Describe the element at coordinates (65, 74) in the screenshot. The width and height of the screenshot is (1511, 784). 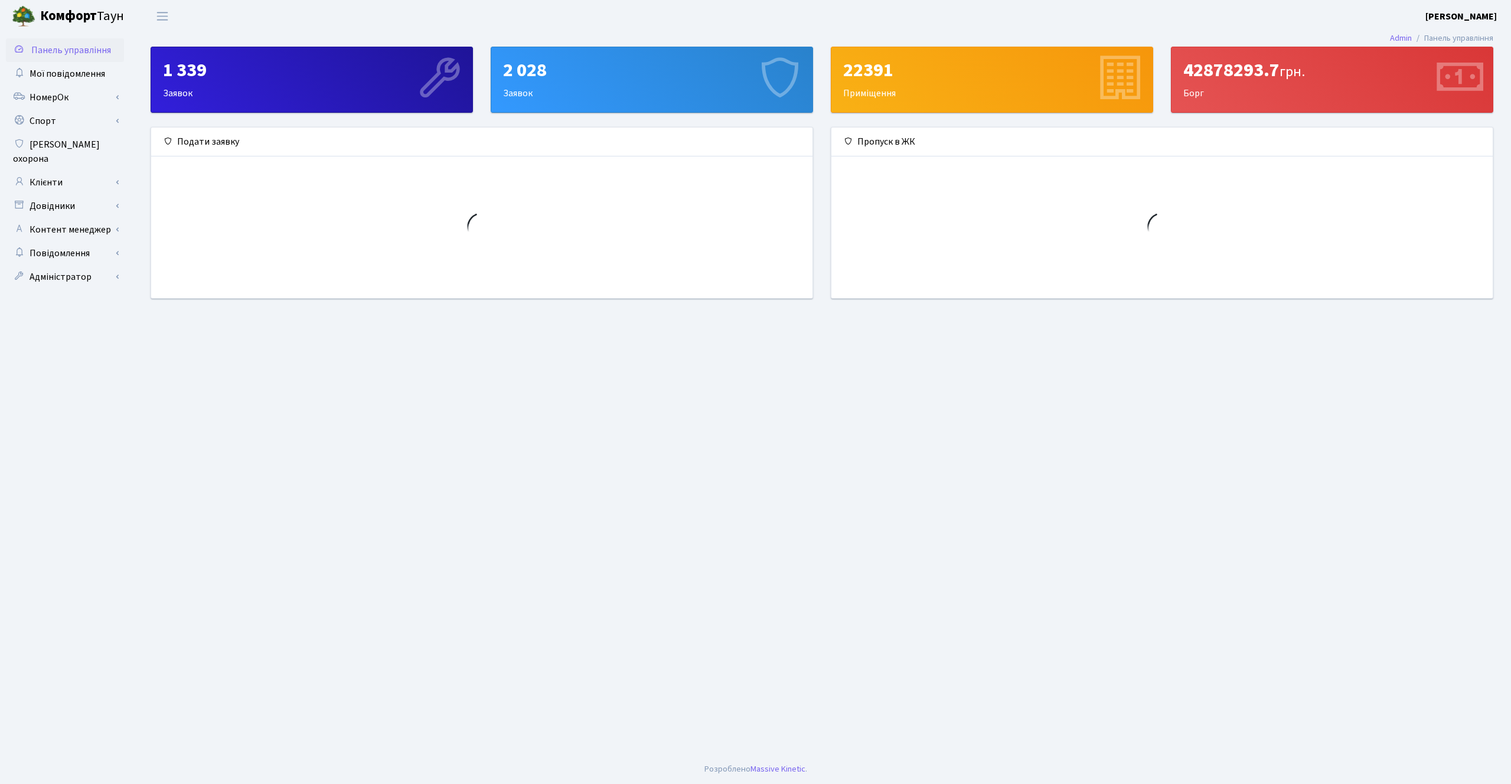
I see `a: Мої повідомлення` at that location.